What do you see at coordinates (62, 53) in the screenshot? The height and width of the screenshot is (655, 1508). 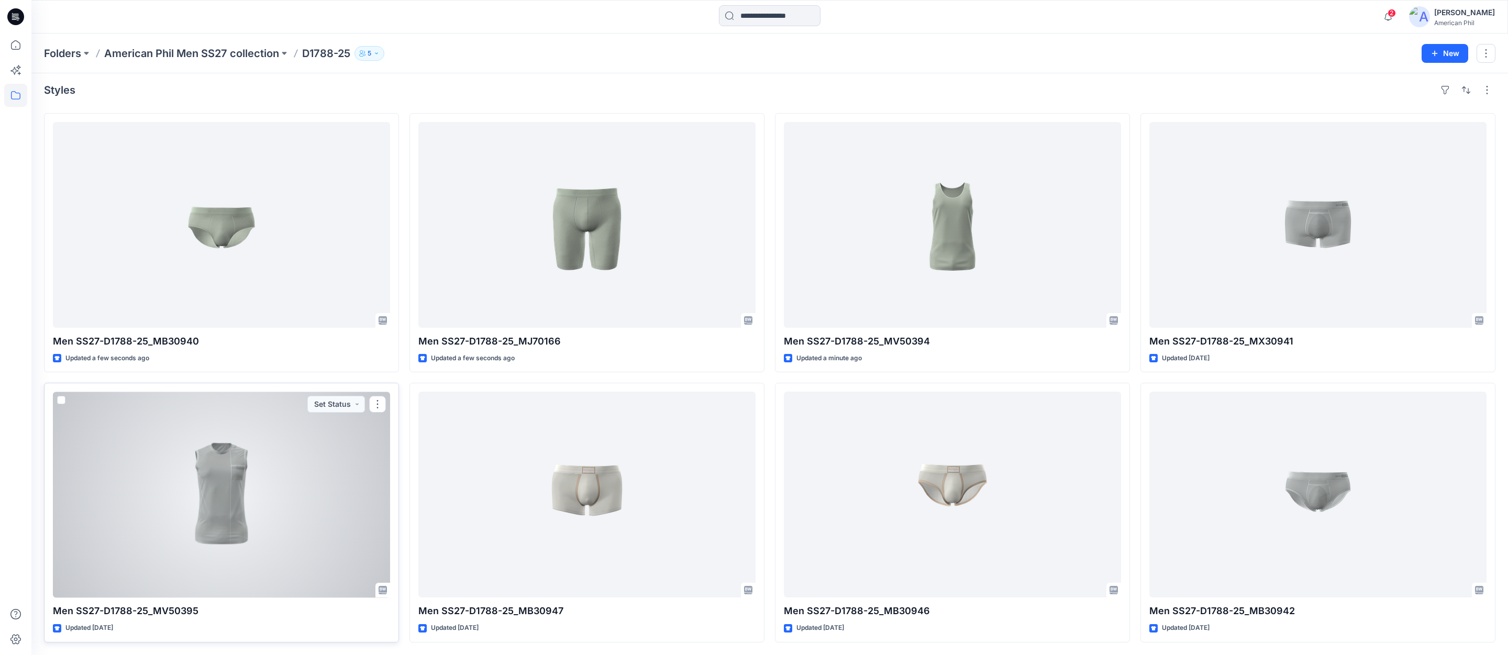 I see `a: Folders` at bounding box center [62, 53].